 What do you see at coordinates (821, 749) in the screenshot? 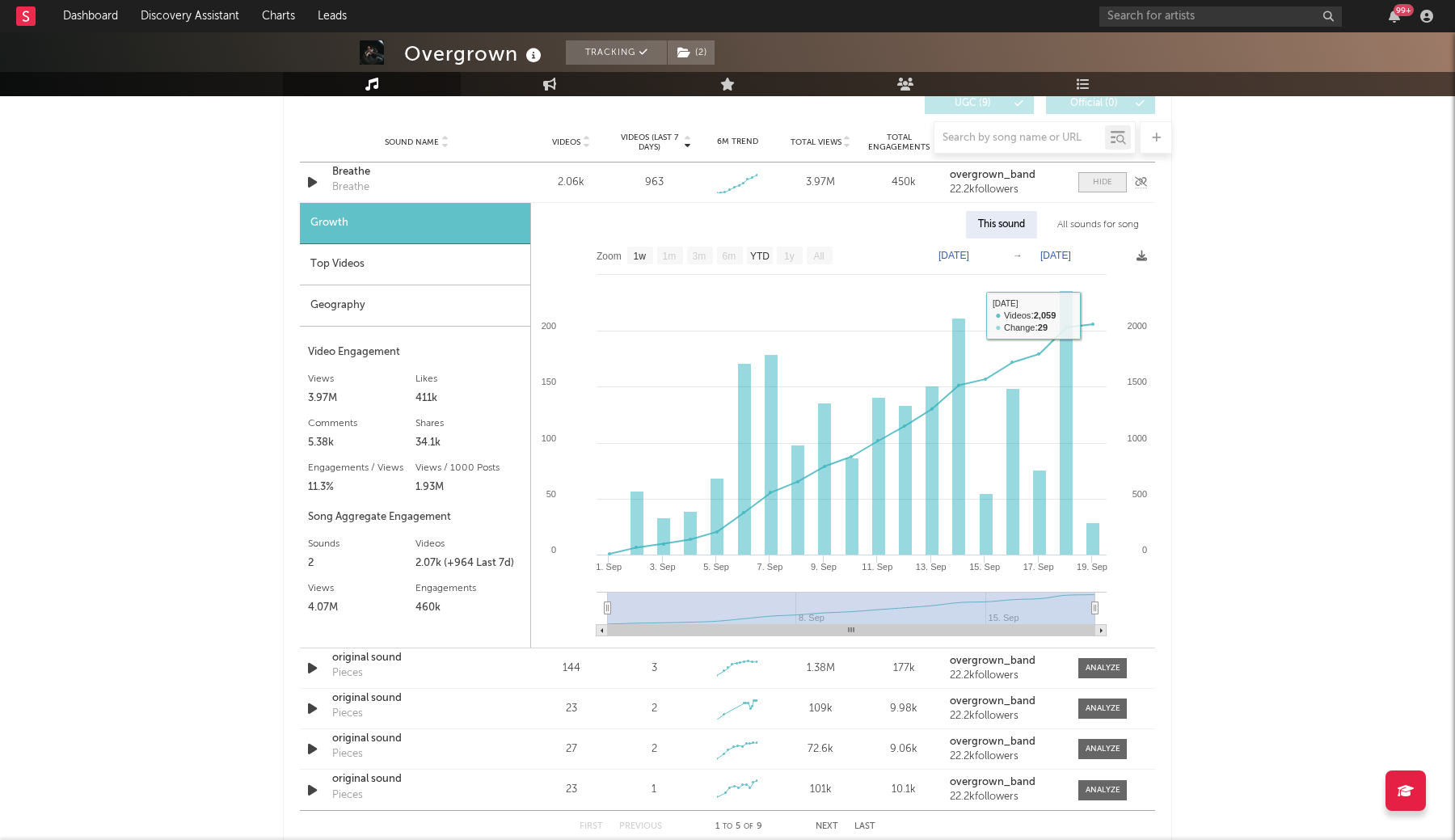
I see `div: 72.6k` at bounding box center [821, 749].